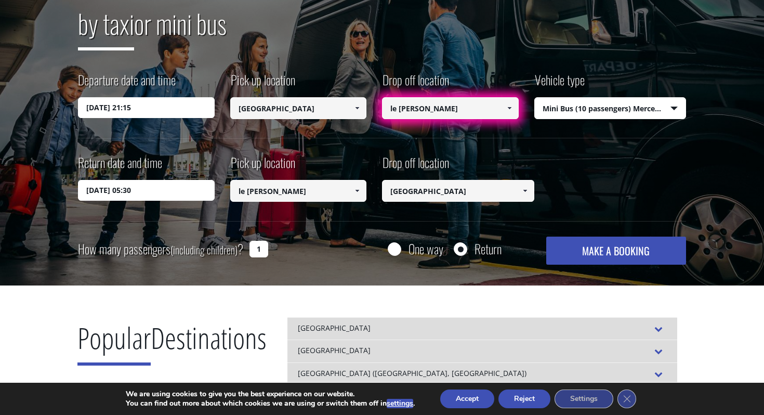 The width and height of the screenshot is (764, 415). Describe the element at coordinates (172, 345) in the screenshot. I see `h2: Destinations` at that location.